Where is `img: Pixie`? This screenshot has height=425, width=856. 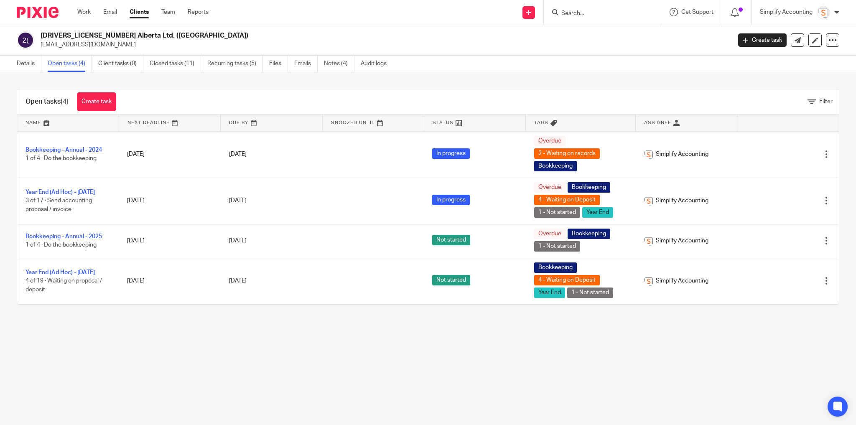 img: Pixie is located at coordinates (38, 12).